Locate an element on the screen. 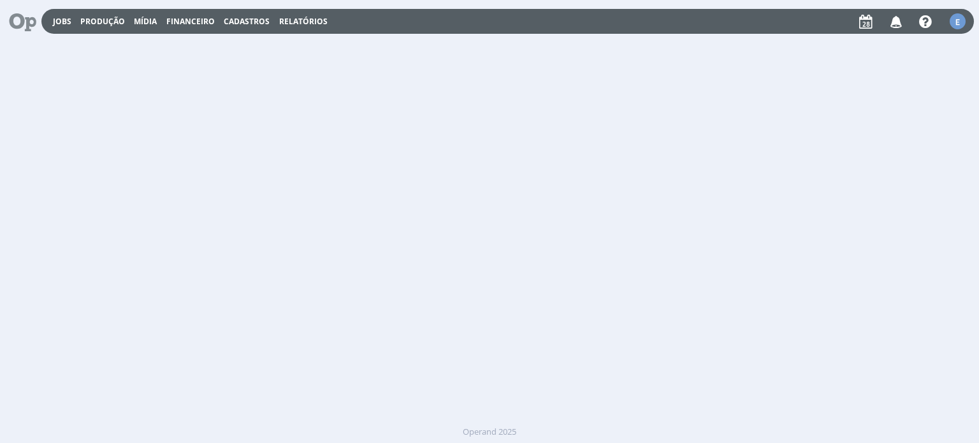 The width and height of the screenshot is (979, 443). span: Cadastros is located at coordinates (247, 21).